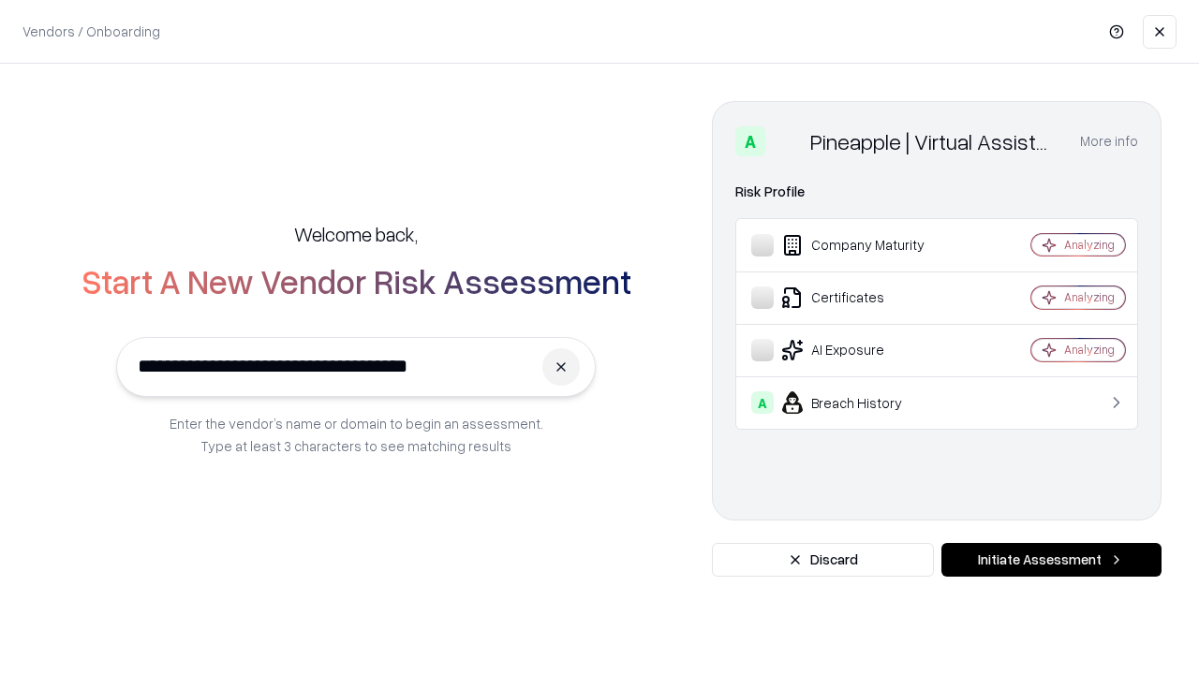  Describe the element at coordinates (863, 245) in the screenshot. I see `div: Company Maturity` at that location.